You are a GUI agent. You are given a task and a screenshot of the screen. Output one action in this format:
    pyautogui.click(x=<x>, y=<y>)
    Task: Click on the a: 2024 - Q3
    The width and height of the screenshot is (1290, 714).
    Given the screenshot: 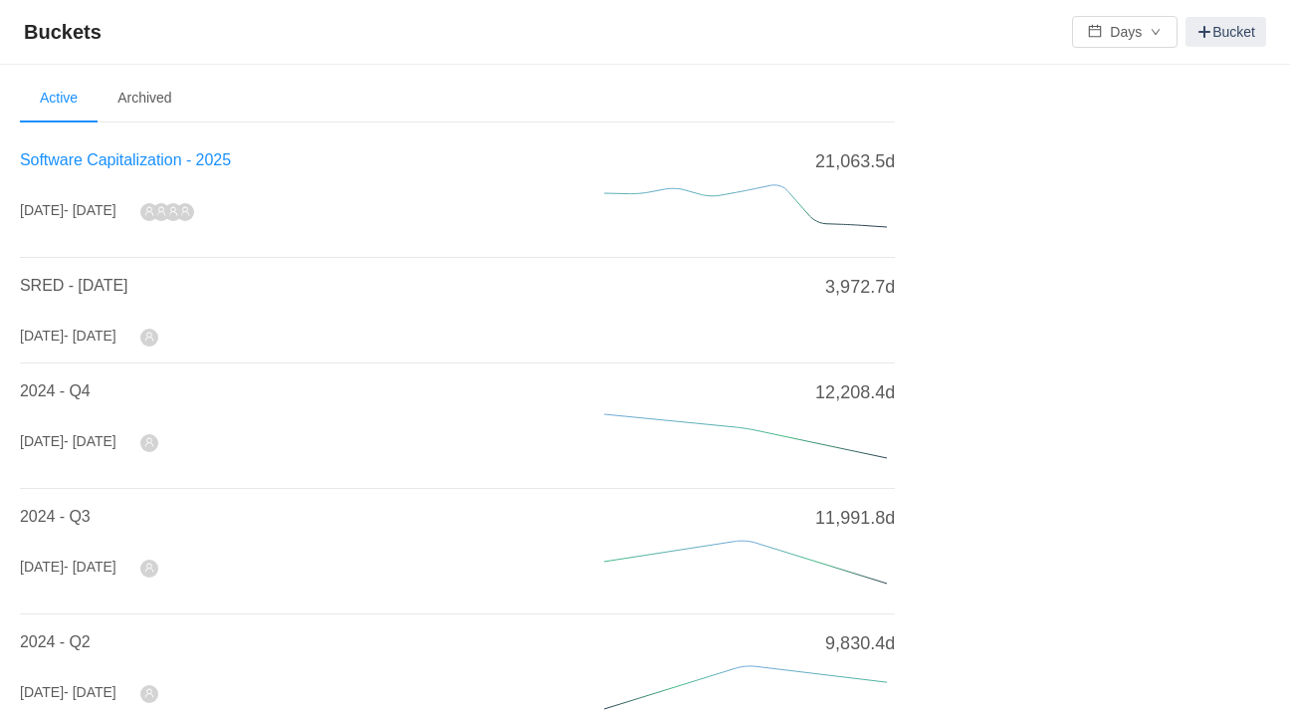 What is the action you would take?
    pyautogui.click(x=55, y=516)
    